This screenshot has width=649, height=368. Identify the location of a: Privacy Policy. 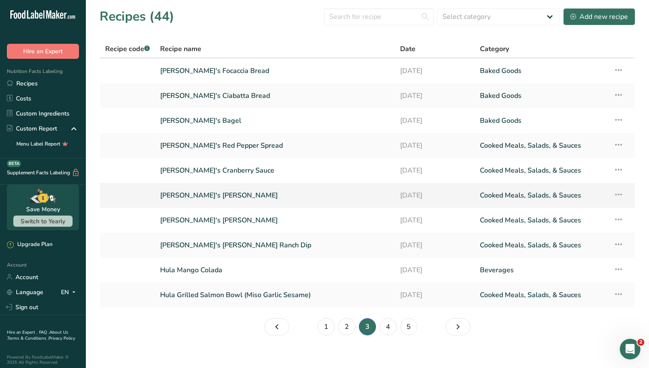
(62, 338).